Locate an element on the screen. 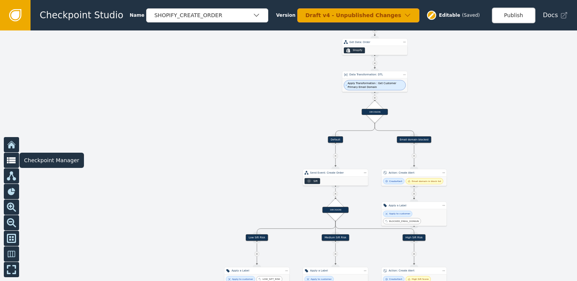  div: SHOPIFY_CREATE_ORDER is located at coordinates (203, 15).